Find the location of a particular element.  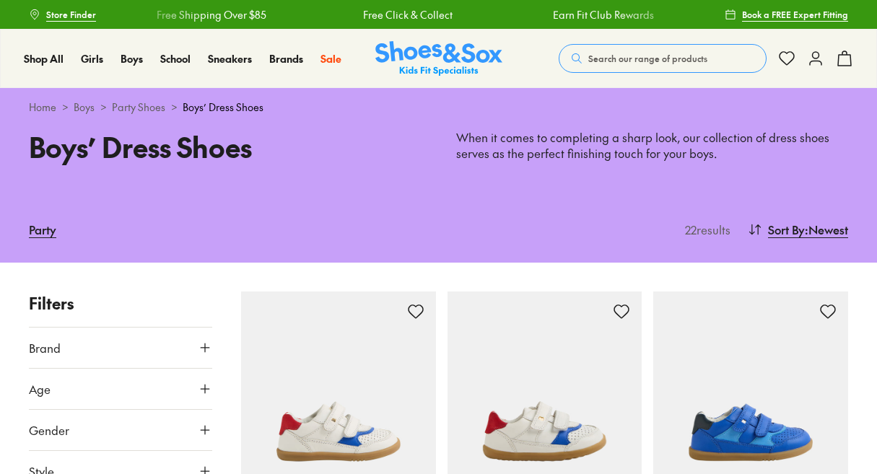

span: Brands is located at coordinates (286, 58).